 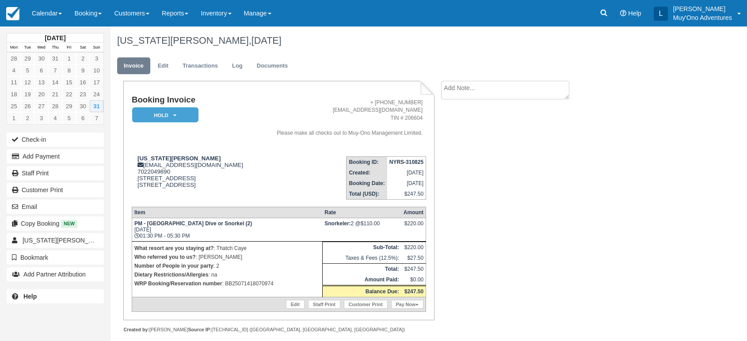 I want to click on th: Fri, so click(x=69, y=48).